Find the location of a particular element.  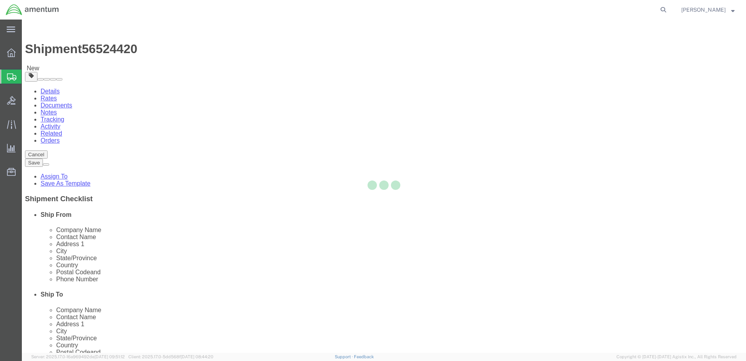

span: Server: 2025.17.0-16a969492de is located at coordinates (78, 356).